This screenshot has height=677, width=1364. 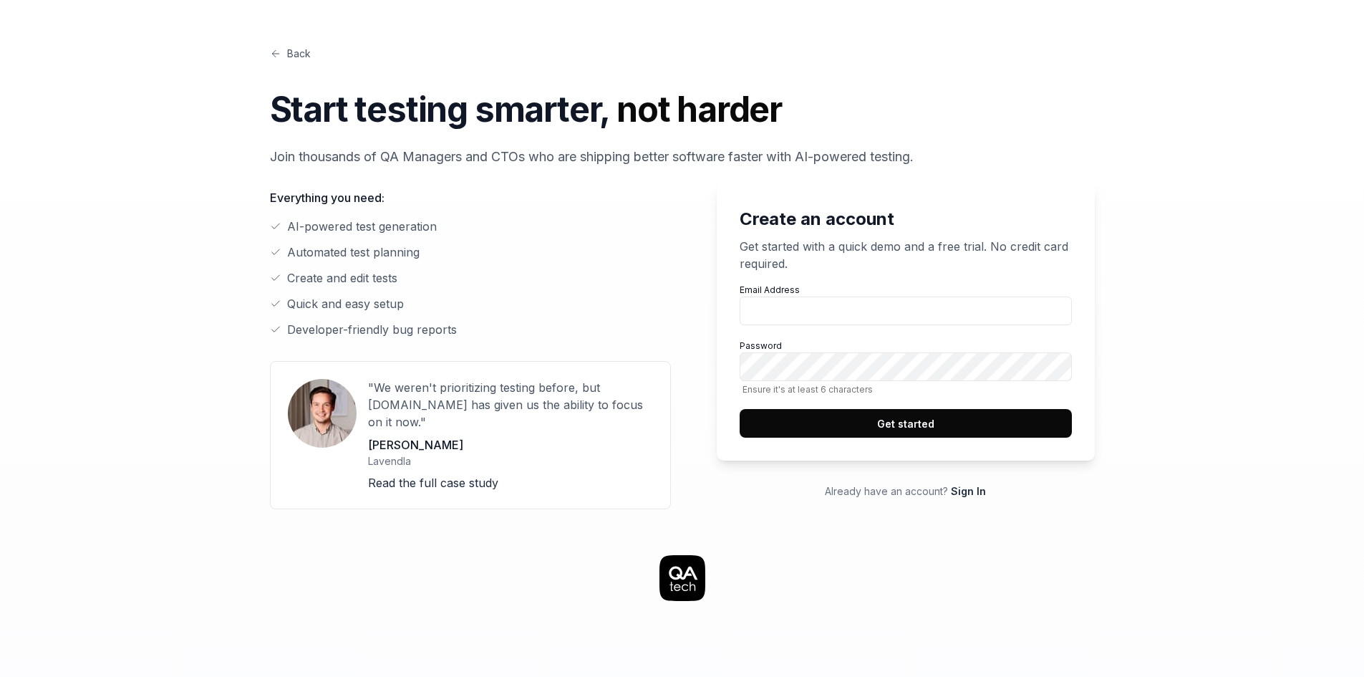 I want to click on h2: Create an account, so click(x=906, y=219).